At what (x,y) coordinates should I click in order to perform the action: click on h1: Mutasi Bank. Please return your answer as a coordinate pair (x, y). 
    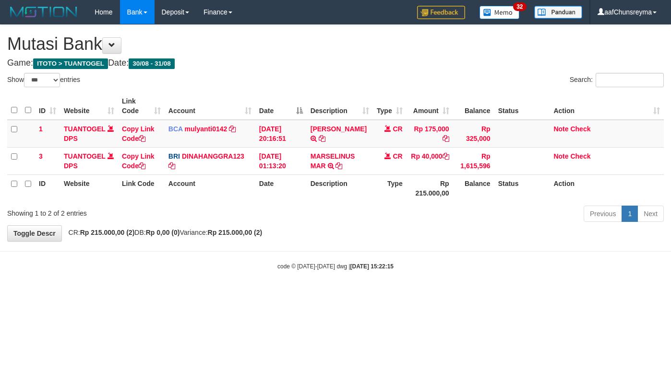
    Looking at the image, I should click on (335, 44).